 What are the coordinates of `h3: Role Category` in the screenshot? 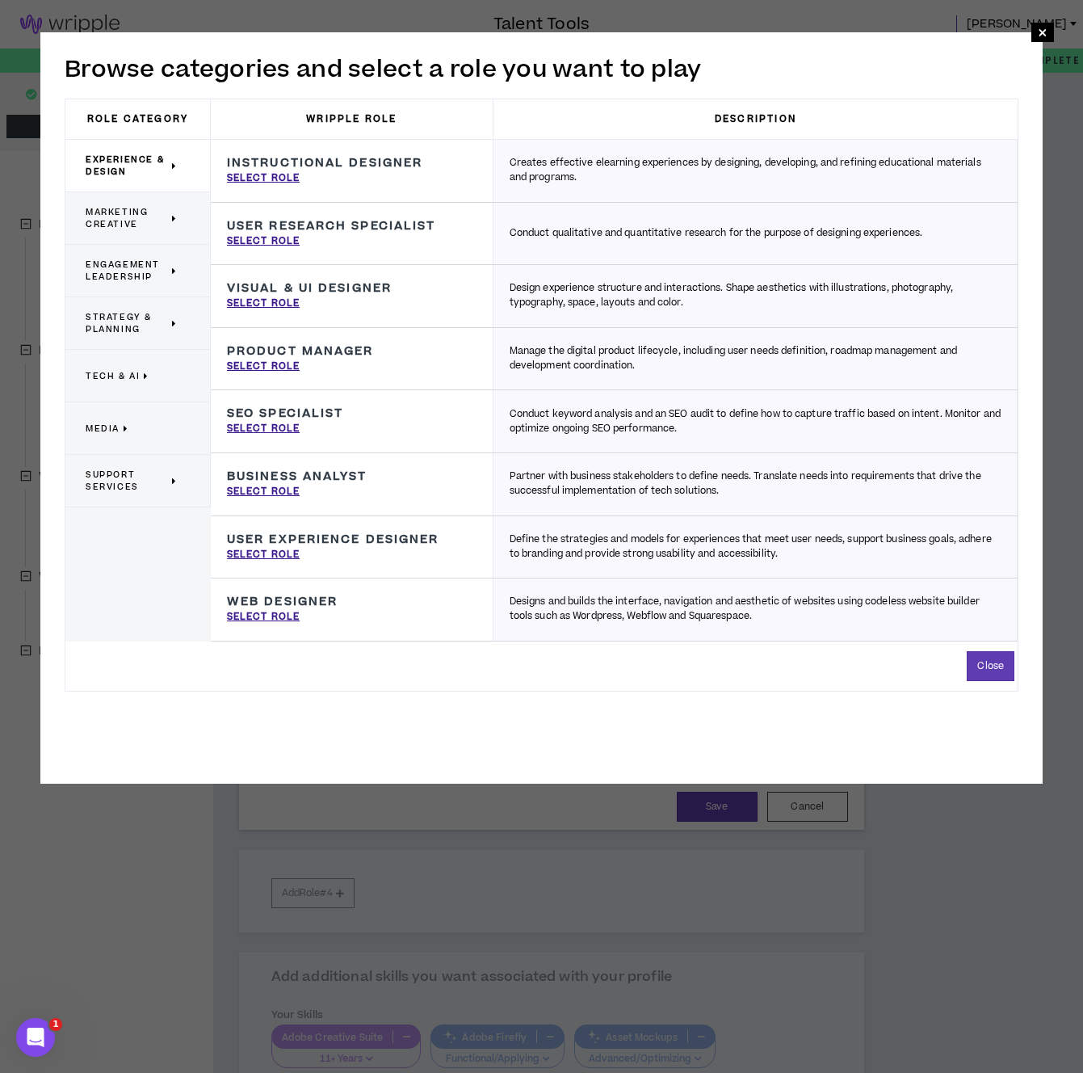 It's located at (138, 119).